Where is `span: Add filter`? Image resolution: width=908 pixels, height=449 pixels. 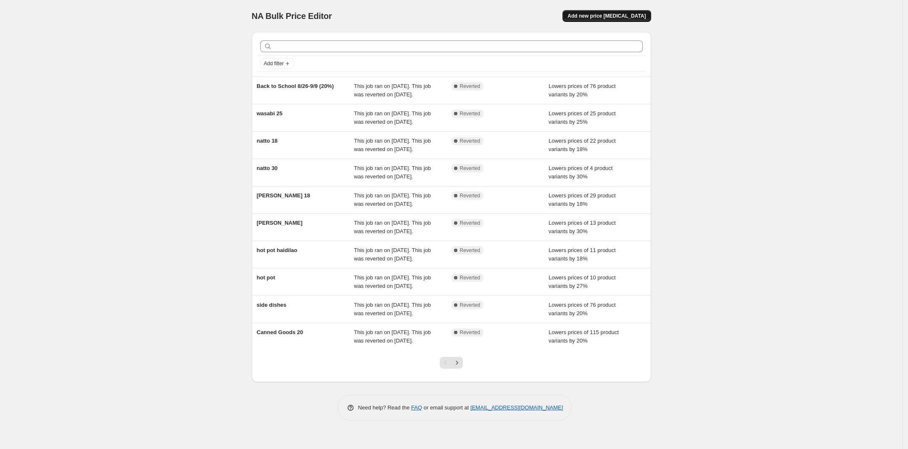 span: Add filter is located at coordinates (274, 63).